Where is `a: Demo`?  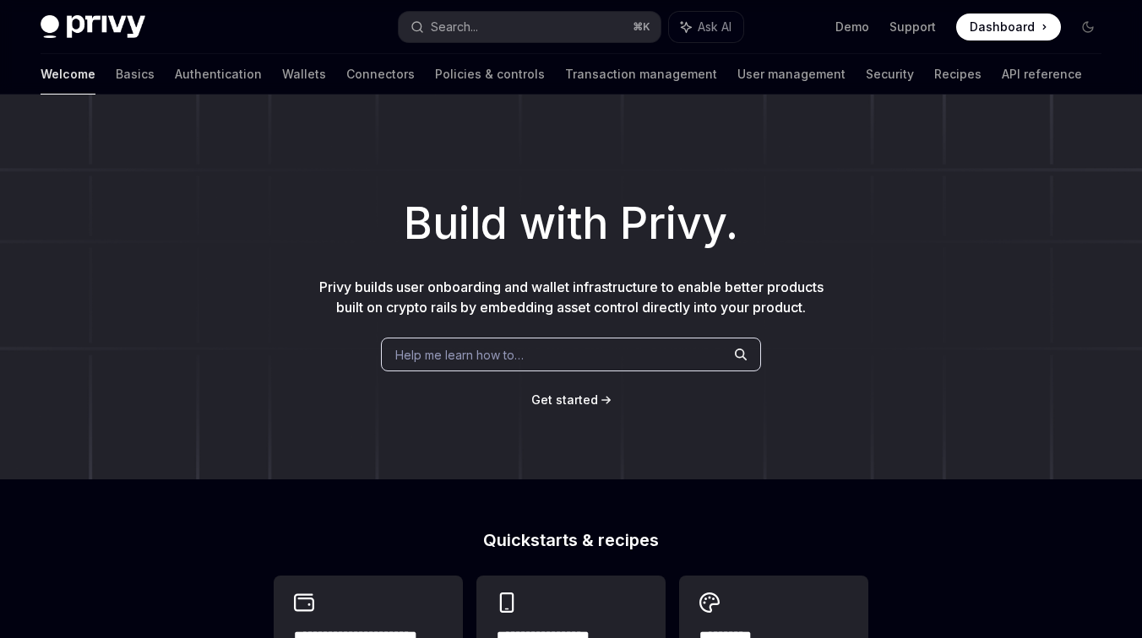
a: Demo is located at coordinates (852, 27).